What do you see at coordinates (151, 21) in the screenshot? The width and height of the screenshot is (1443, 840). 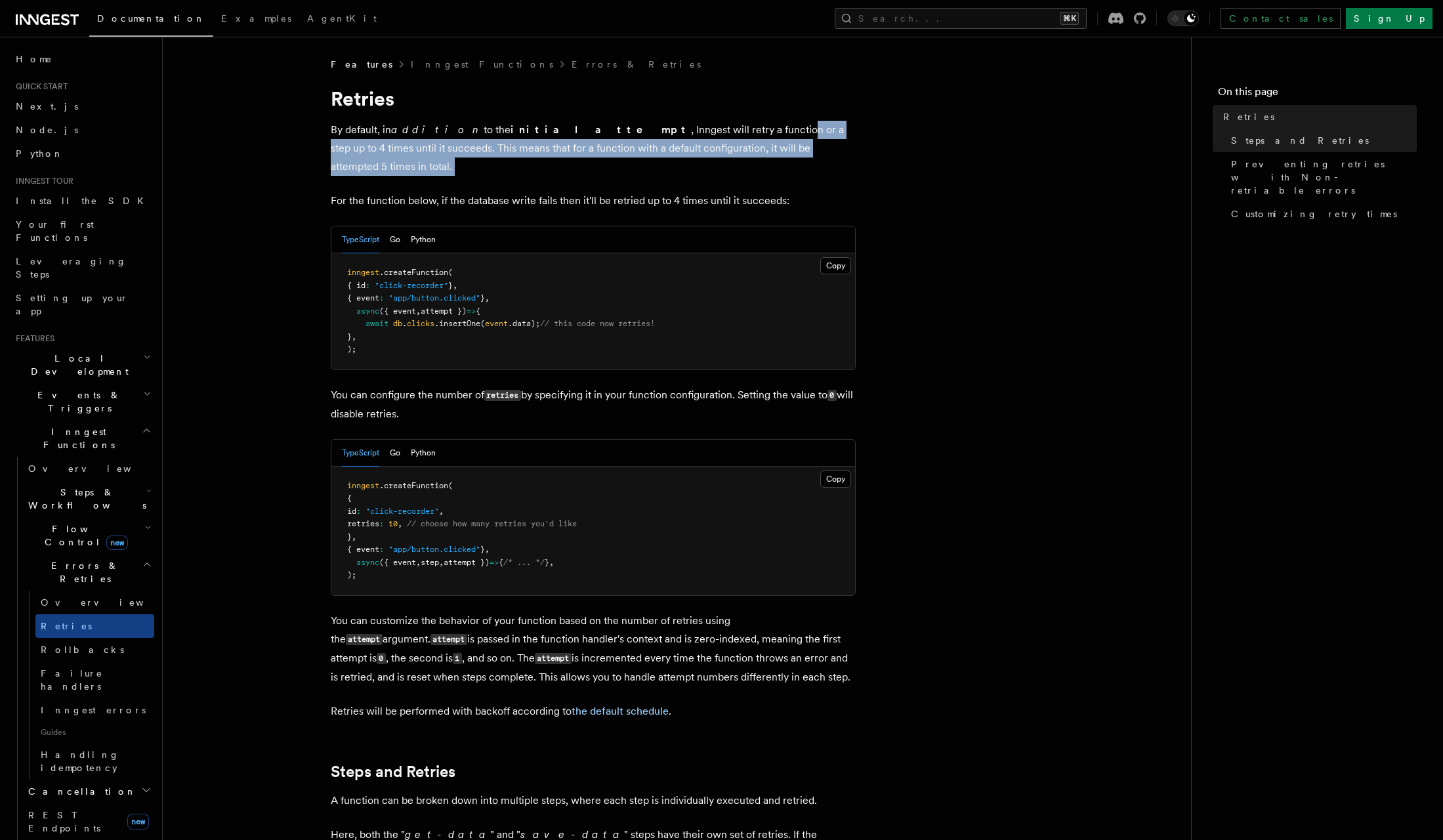 I see `a: Documentation` at bounding box center [151, 21].